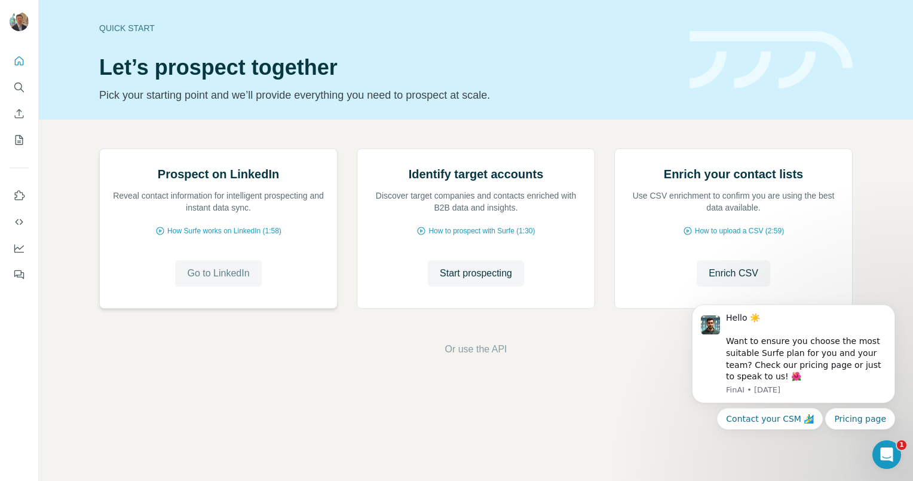 The width and height of the screenshot is (913, 481). Describe the element at coordinates (120, 131) in the screenshot. I see `div: Quick reply options` at that location.